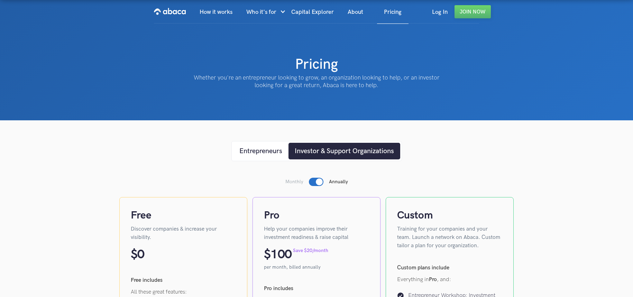  Describe the element at coordinates (170, 12) in the screenshot. I see `a: home` at that location.